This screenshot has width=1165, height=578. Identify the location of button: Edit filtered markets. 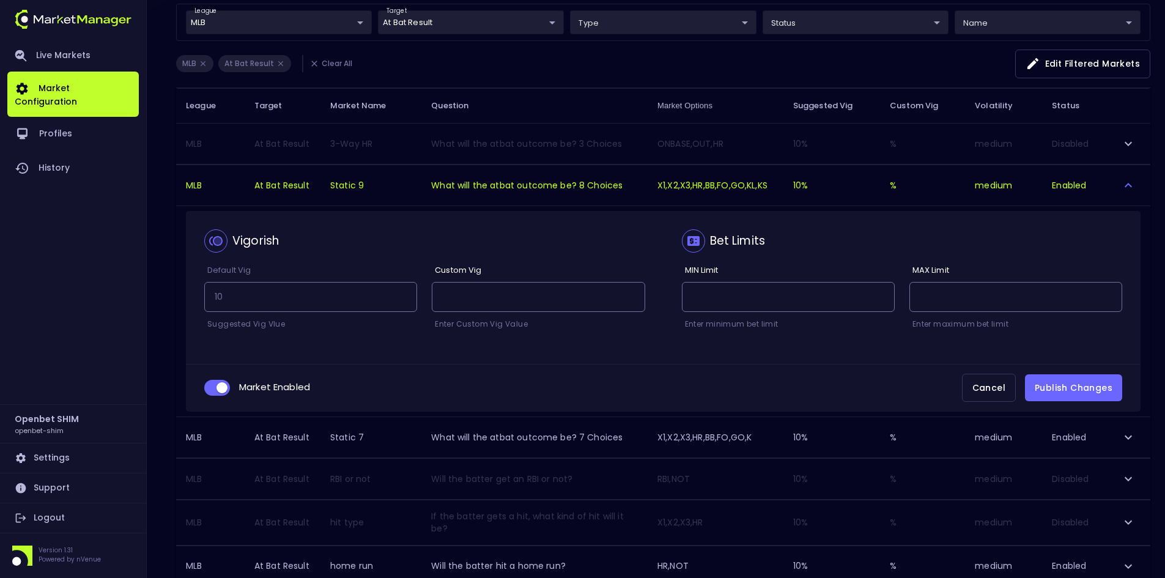
(1083, 64).